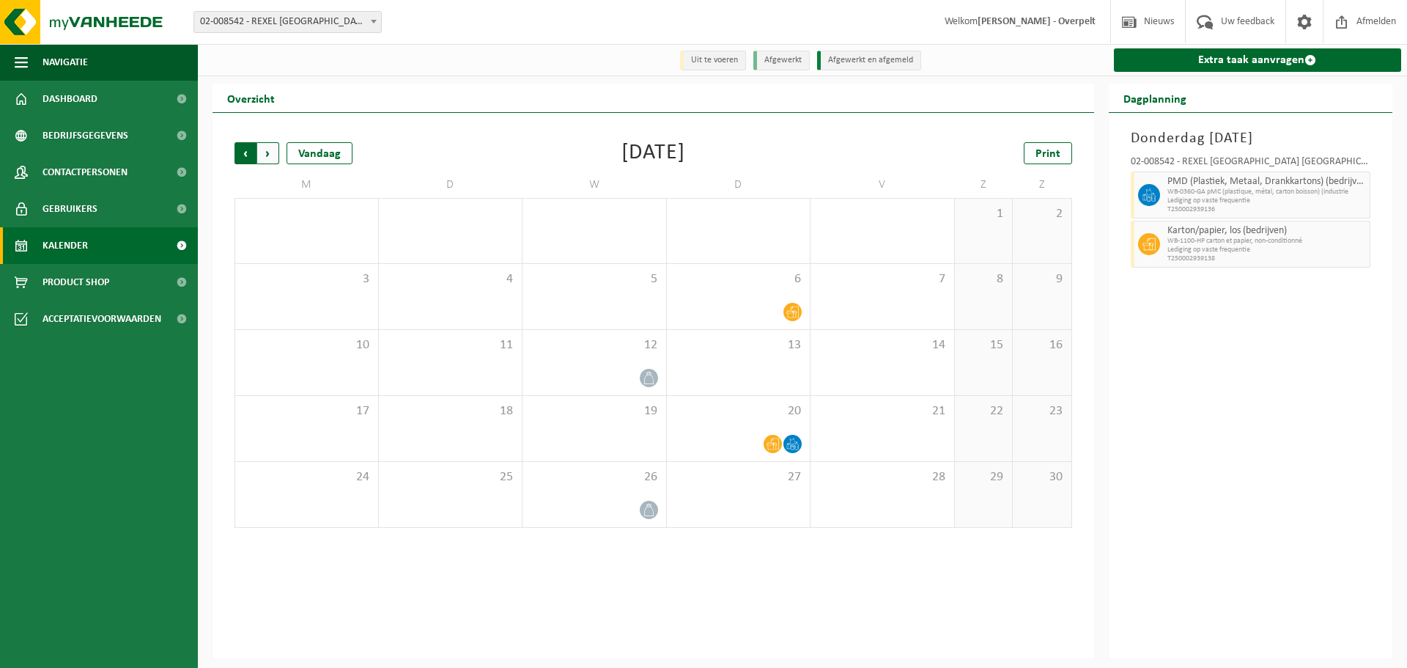  I want to click on li: Afgewerkt en afgemeld, so click(869, 60).